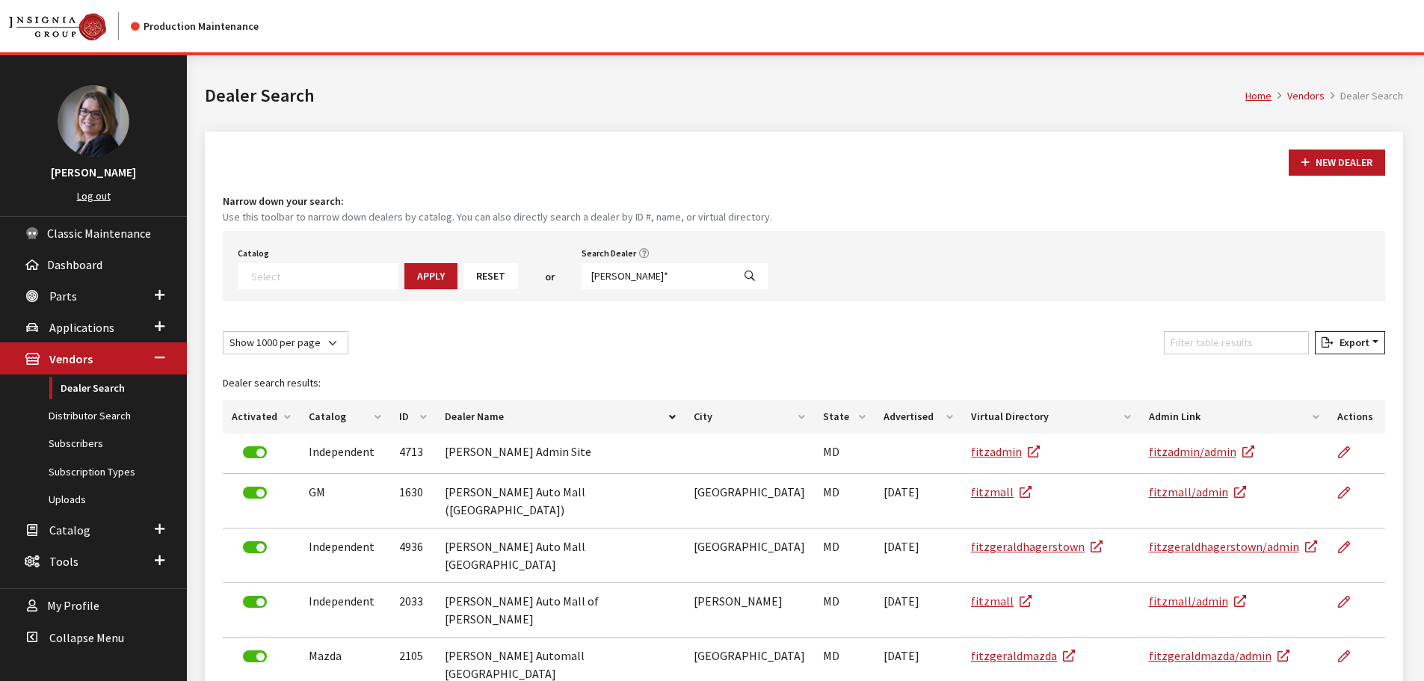 This screenshot has height=681, width=1424. What do you see at coordinates (1363, 96) in the screenshot?
I see `li: Dealer Search` at bounding box center [1363, 96].